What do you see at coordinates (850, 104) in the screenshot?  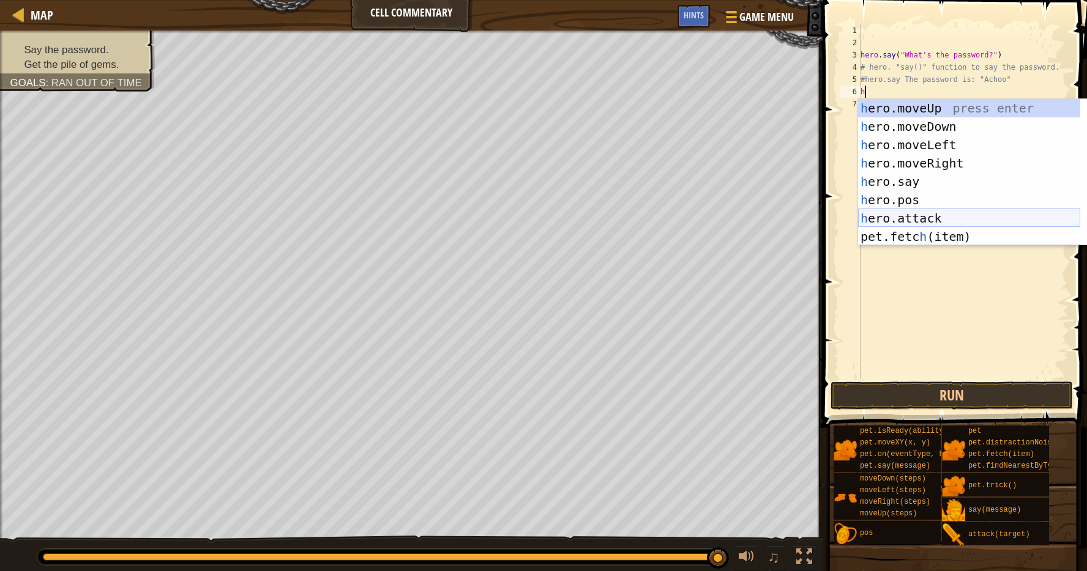 I see `div: 7` at bounding box center [850, 104].